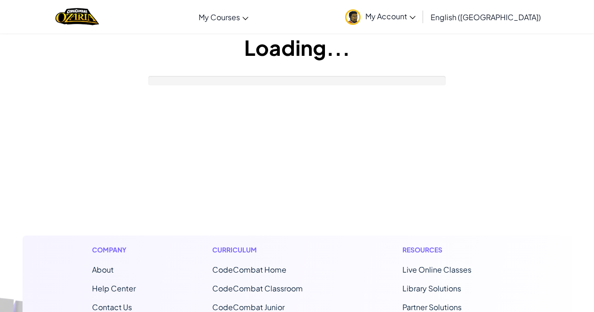  I want to click on a: My Courses, so click(224, 17).